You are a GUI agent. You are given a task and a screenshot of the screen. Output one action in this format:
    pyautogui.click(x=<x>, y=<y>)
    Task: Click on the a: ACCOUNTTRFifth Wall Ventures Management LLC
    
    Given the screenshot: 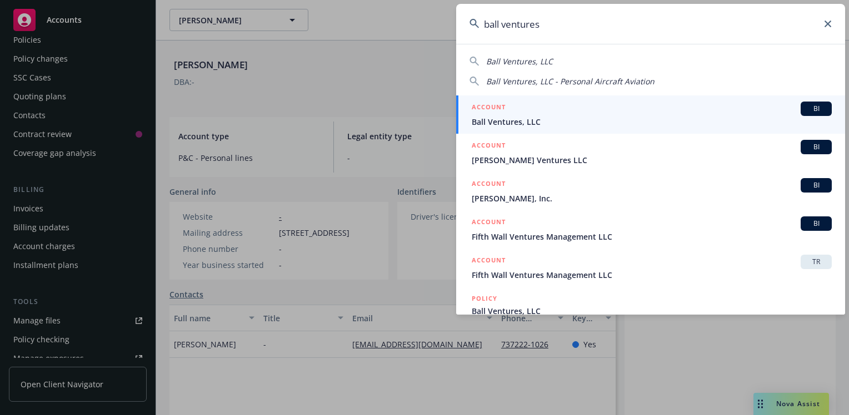 What is the action you would take?
    pyautogui.click(x=650, y=268)
    